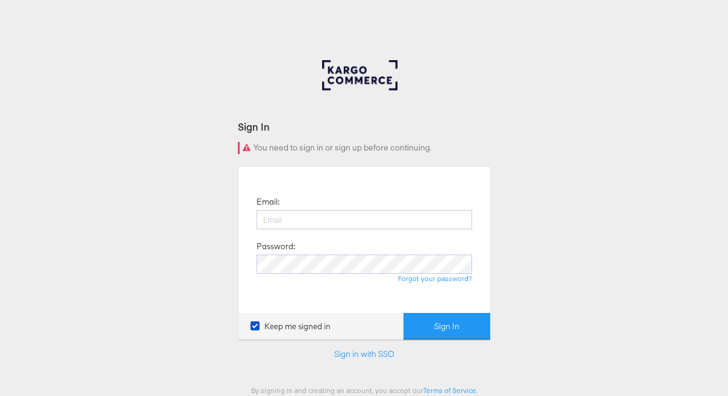 Image resolution: width=728 pixels, height=396 pixels. Describe the element at coordinates (435, 278) in the screenshot. I see `a: Forgot your password?` at that location.